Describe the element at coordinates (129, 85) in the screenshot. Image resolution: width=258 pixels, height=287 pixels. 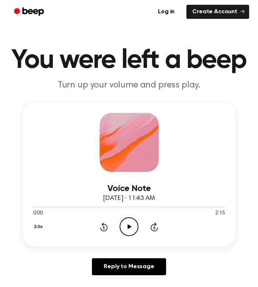
I see `p: Turn up your volume and press play.` at that location.